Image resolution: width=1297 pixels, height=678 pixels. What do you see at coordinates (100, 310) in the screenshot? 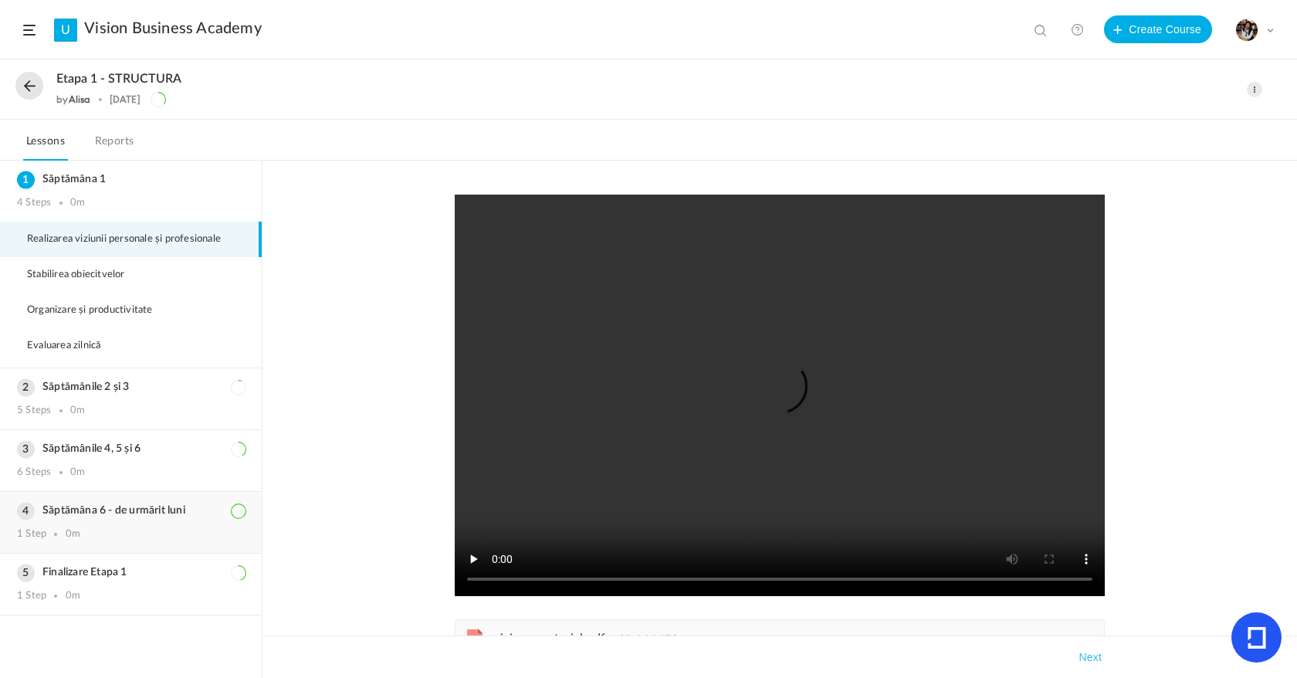
I see `span: Organizare și productivitate` at bounding box center [100, 310].